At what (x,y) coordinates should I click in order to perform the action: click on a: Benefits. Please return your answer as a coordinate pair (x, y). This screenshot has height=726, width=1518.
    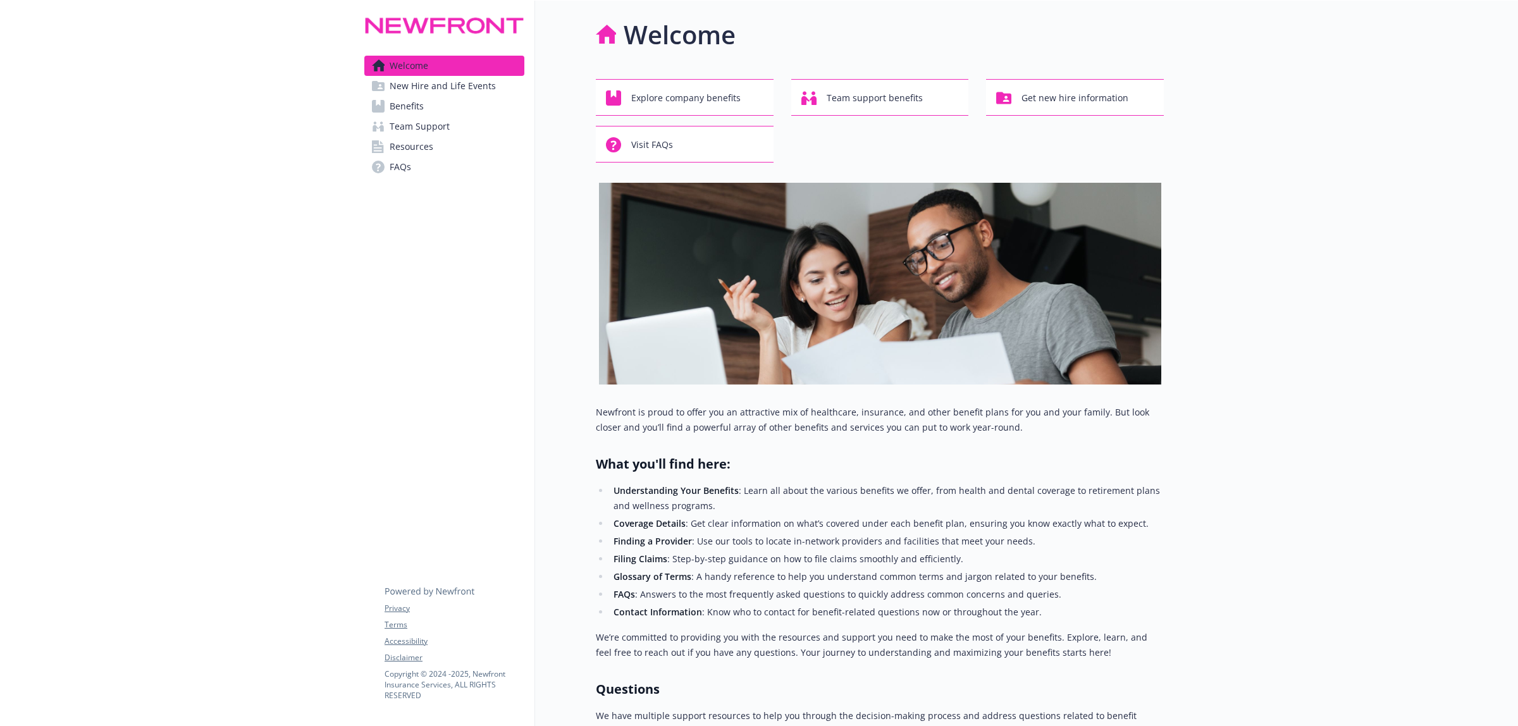
    Looking at the image, I should click on (444, 106).